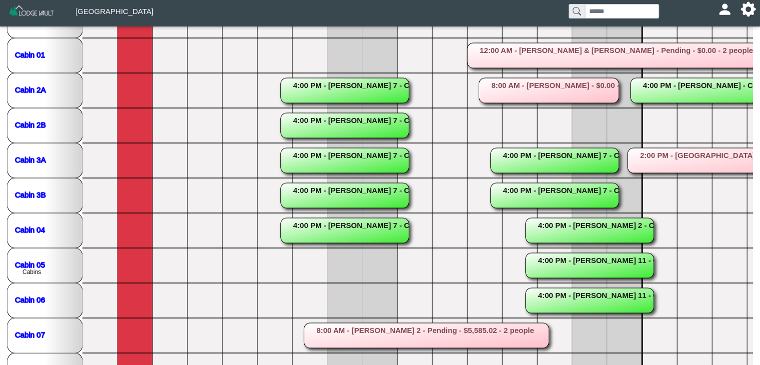 The image size is (760, 365). Describe the element at coordinates (30, 229) in the screenshot. I see `a: Cabin 04` at that location.